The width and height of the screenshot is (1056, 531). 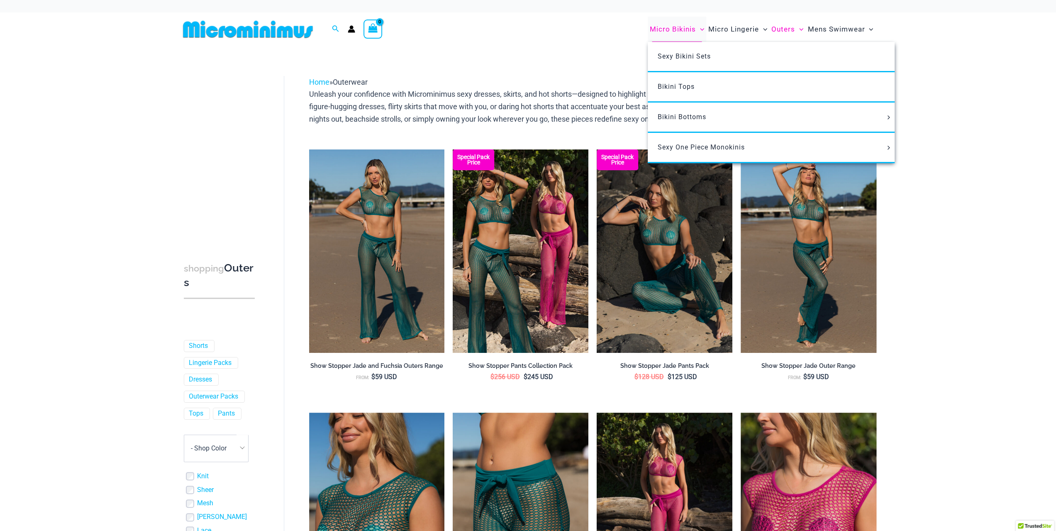 What do you see at coordinates (761, 29) in the screenshot?
I see `nav: Site Navigation` at bounding box center [761, 29].